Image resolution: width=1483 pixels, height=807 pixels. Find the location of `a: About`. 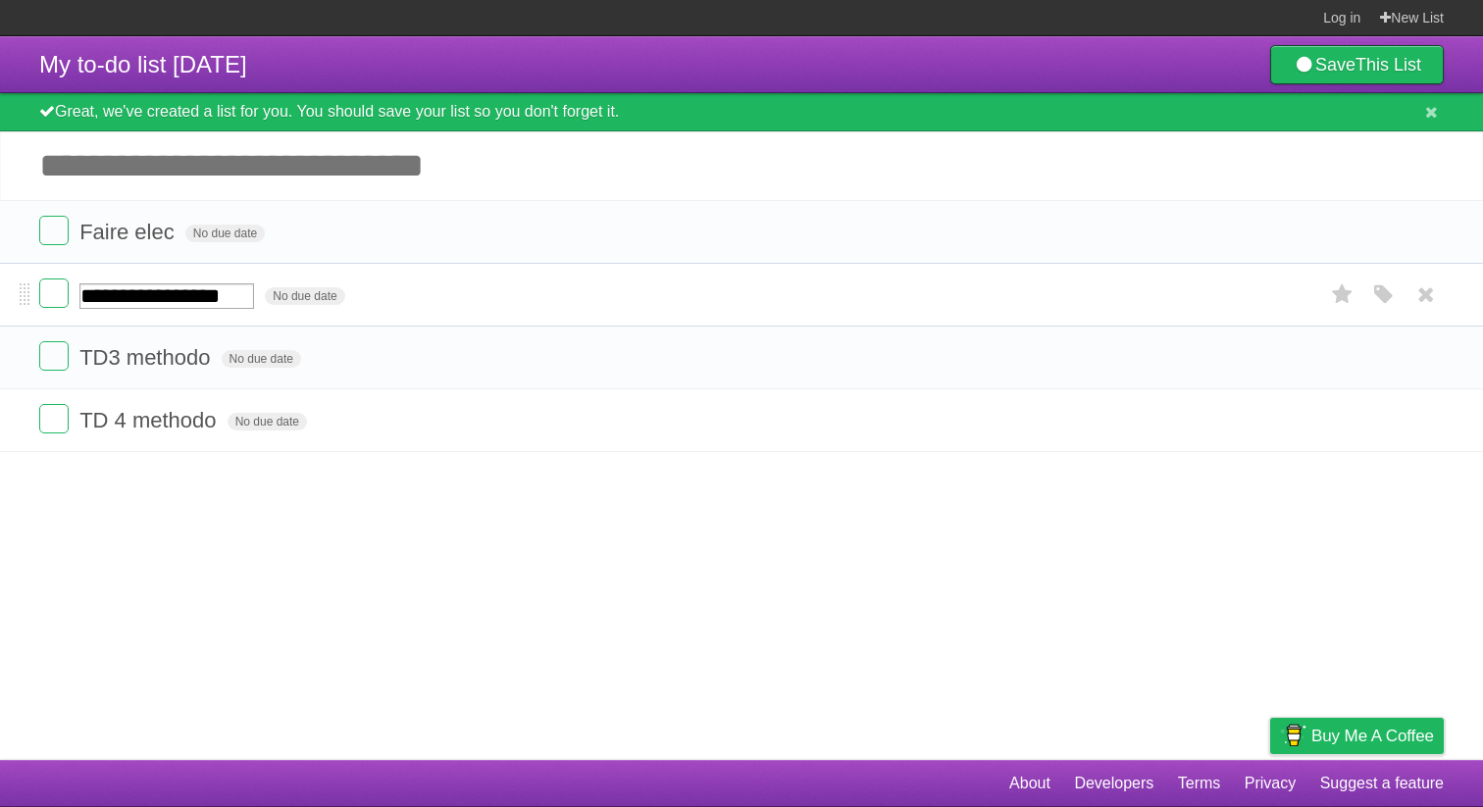

a: About is located at coordinates (1030, 784).